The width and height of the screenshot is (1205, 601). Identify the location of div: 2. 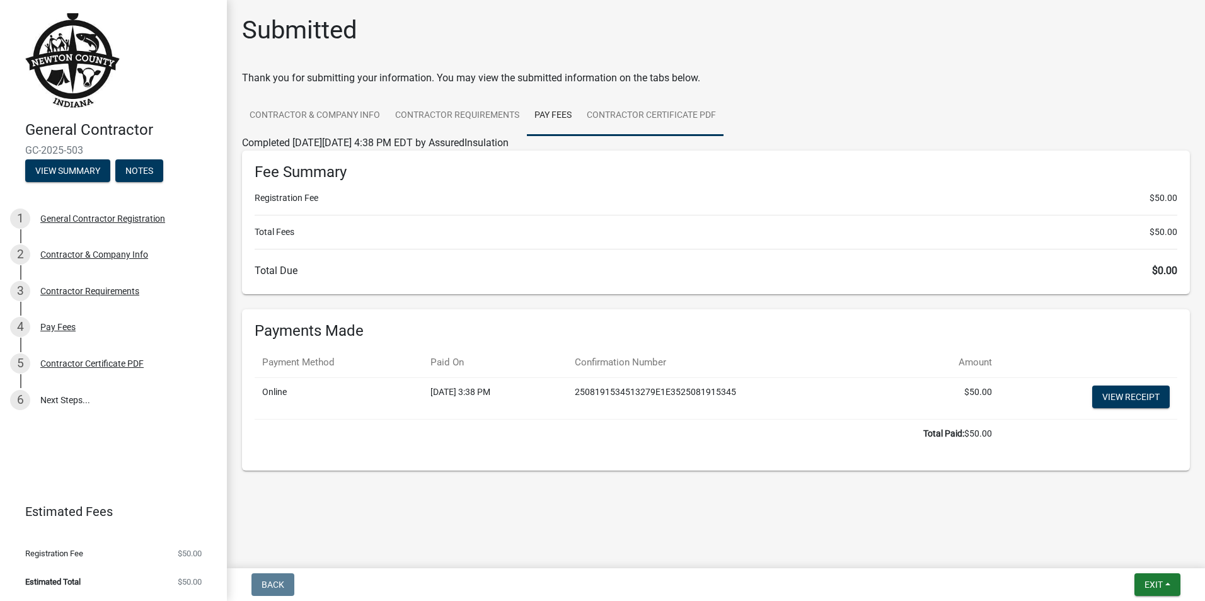
(20, 255).